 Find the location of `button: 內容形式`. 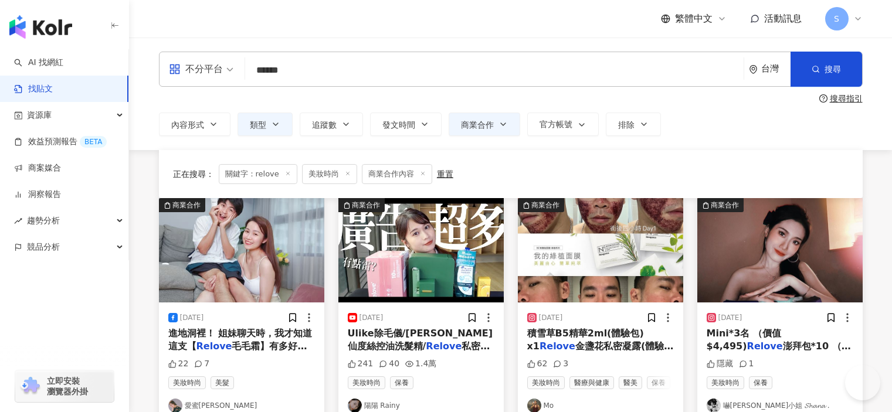

button: 內容形式 is located at coordinates (195, 124).